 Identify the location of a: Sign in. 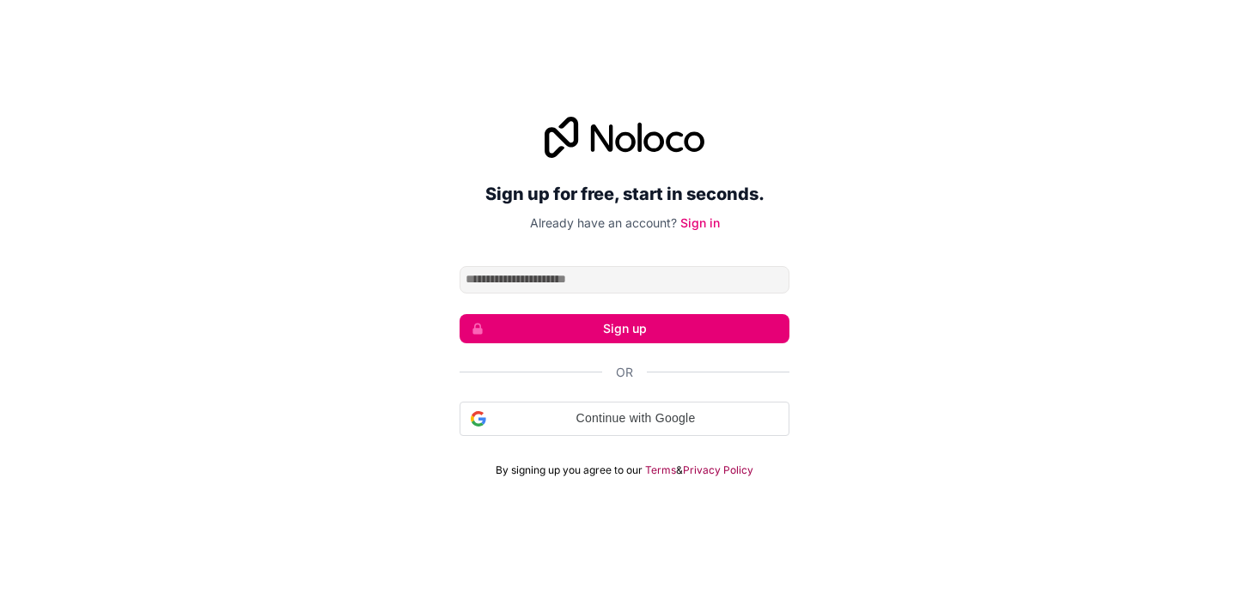
(700, 222).